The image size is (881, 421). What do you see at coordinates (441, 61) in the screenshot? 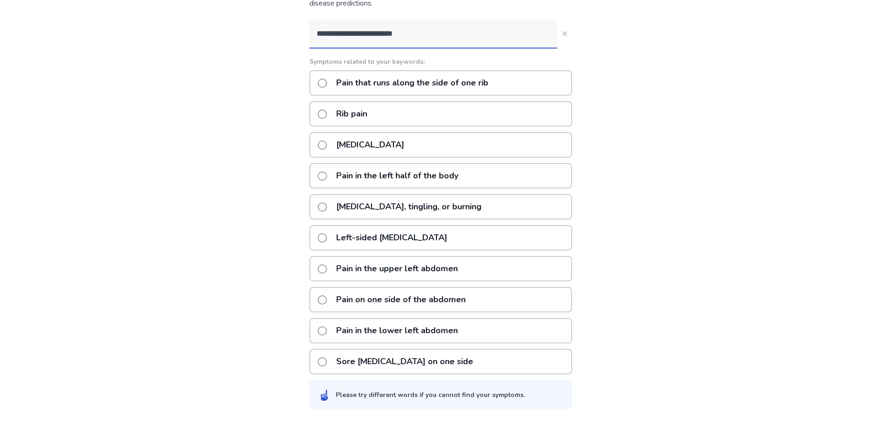
I see `p: Symptoms related to your keywords:` at bounding box center [441, 61].